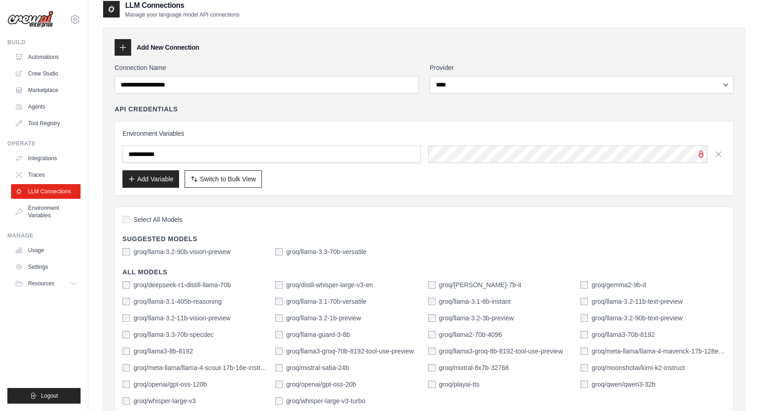 This screenshot has width=760, height=411. Describe the element at coordinates (164, 401) in the screenshot. I see `label: groq/whisper-large-v3` at that location.